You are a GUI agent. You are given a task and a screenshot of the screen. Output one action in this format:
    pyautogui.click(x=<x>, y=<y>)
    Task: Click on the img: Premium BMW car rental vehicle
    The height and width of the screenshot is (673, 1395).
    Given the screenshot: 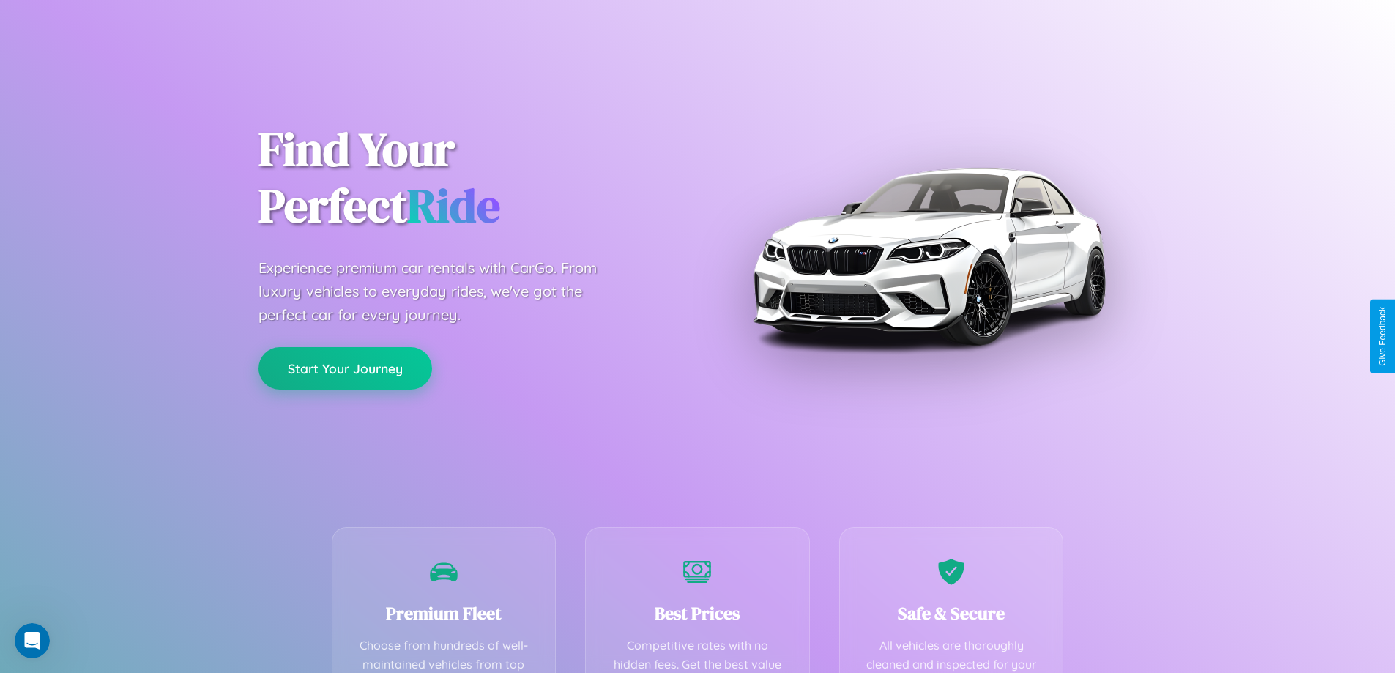 What is the action you would take?
    pyautogui.click(x=928, y=256)
    